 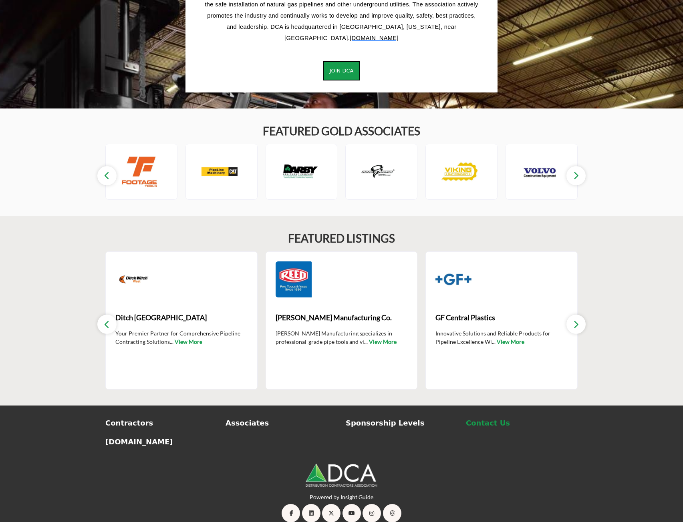 What do you see at coordinates (459, 172) in the screenshot?
I see `img: Viking Mat Company` at bounding box center [459, 172].